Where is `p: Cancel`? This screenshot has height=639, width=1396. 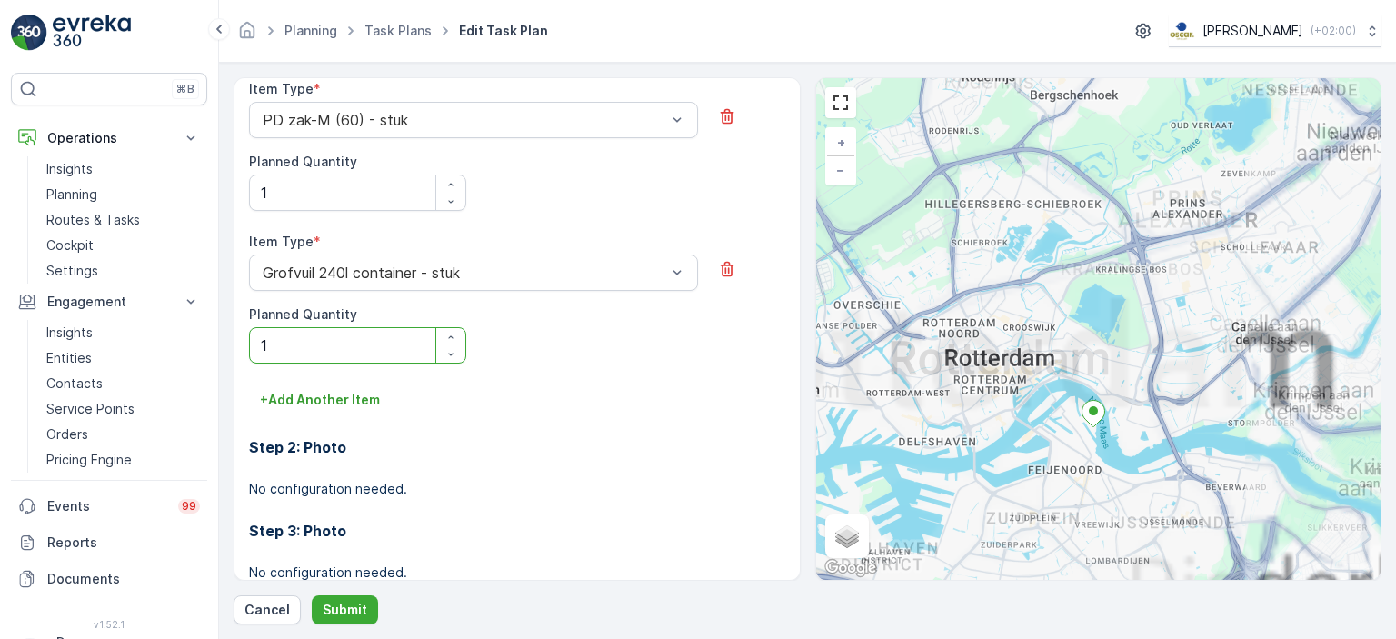 p: Cancel is located at coordinates (267, 610).